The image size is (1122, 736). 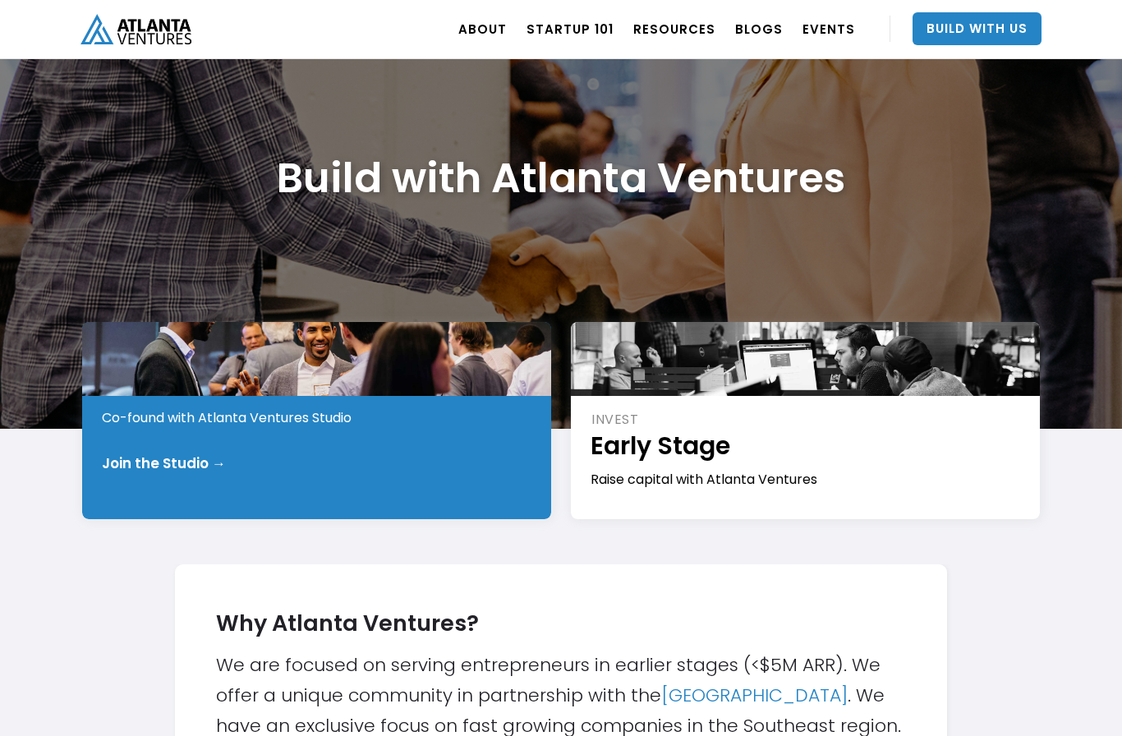 What do you see at coordinates (561, 177) in the screenshot?
I see `h1: Build with Atlanta Ventures` at bounding box center [561, 177].